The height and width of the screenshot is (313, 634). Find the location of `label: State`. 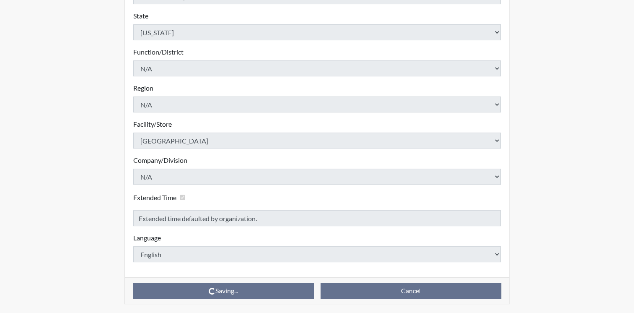

label: State is located at coordinates (141, 16).